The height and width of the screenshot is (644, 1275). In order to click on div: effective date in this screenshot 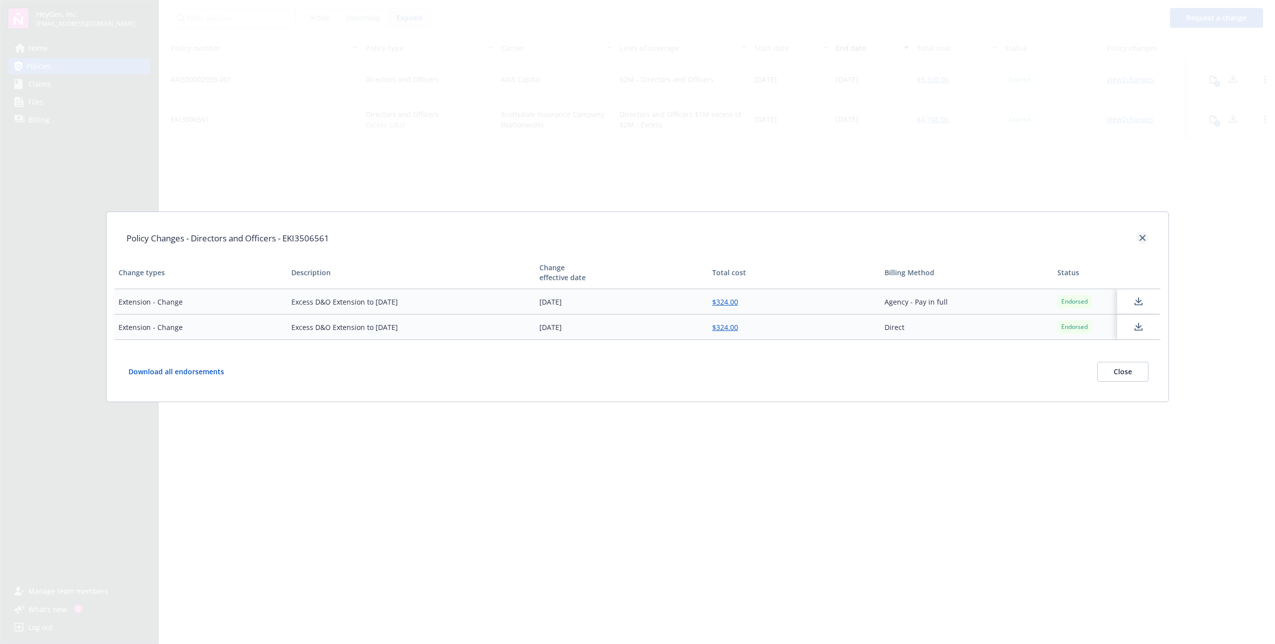, I will do `click(622, 278)`.